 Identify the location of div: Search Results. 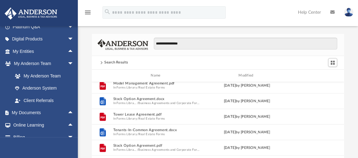
(116, 63).